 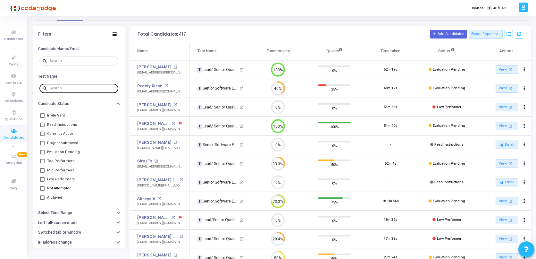 I want to click on div: Lead/Senior Quality Engineer Test 6, so click(x=218, y=220).